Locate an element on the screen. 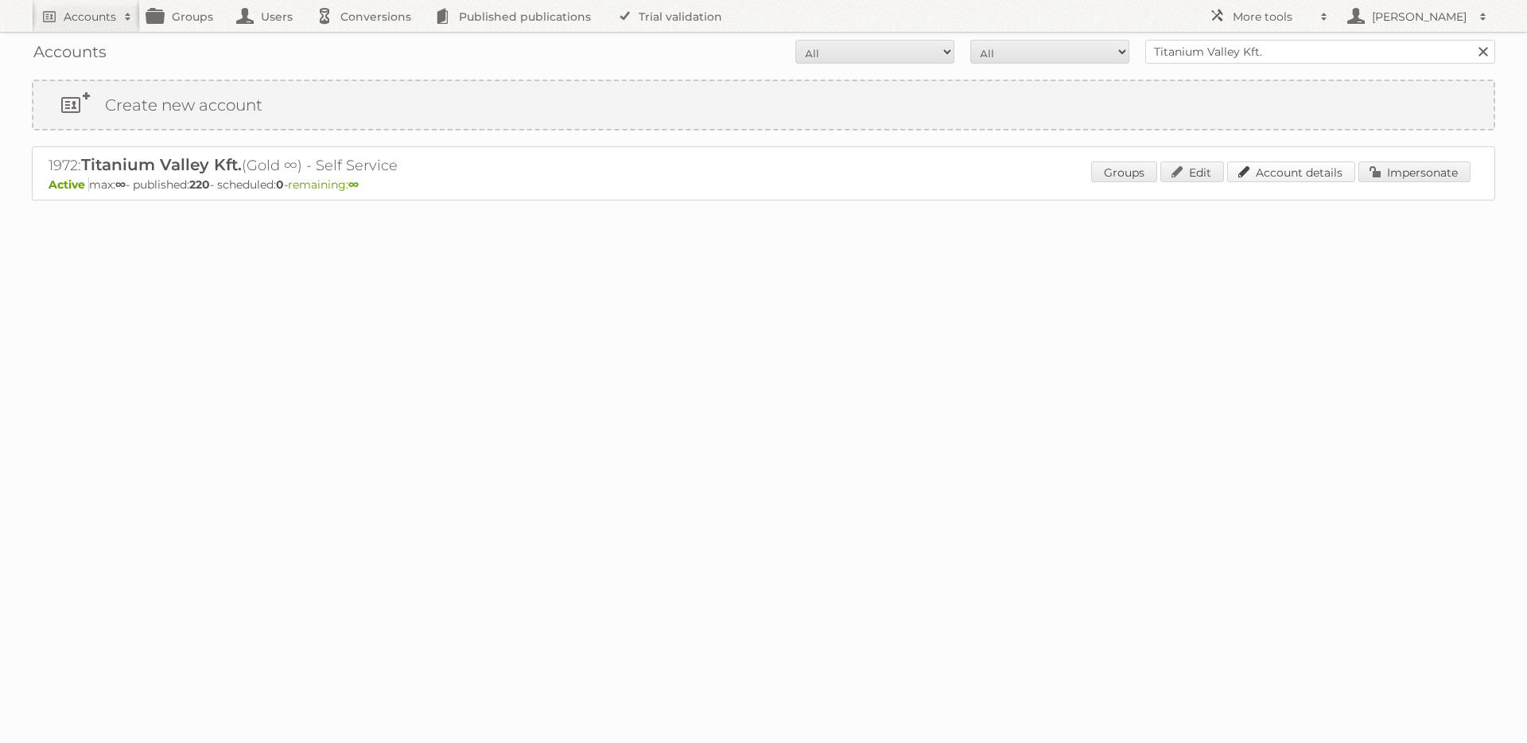 The image size is (1527, 743). span: remaining: is located at coordinates (323, 185).